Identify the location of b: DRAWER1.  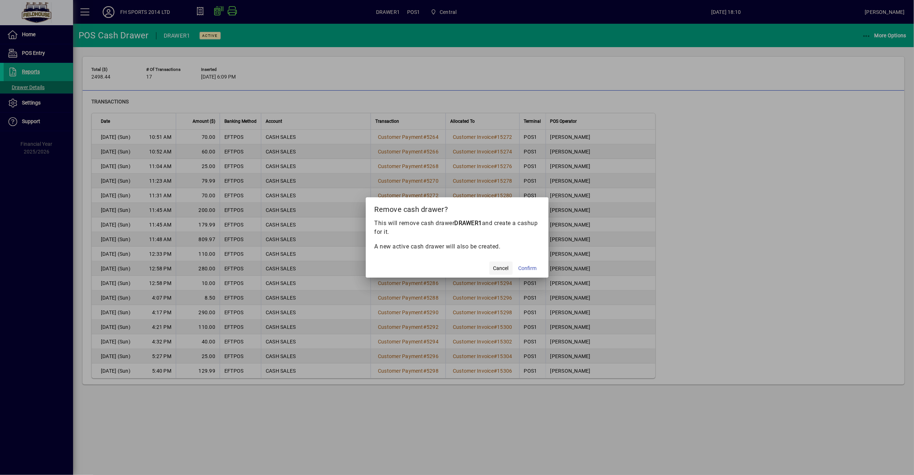
(468, 223).